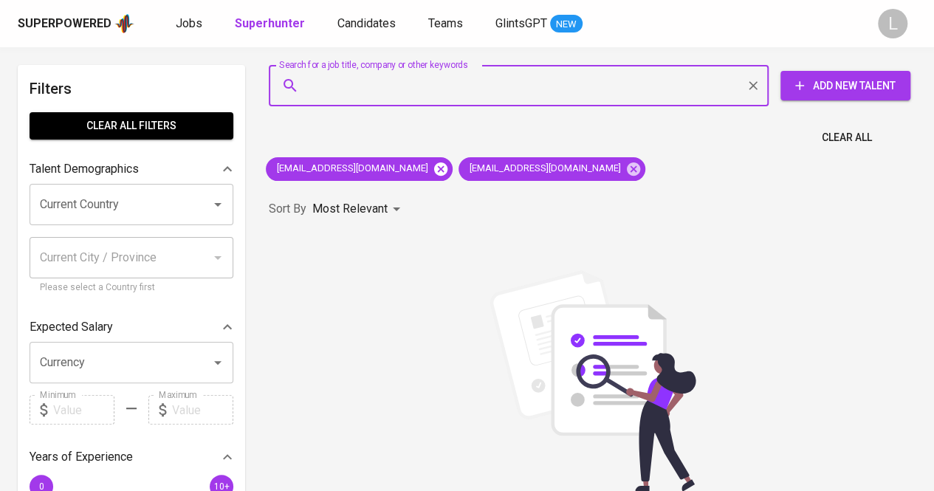  I want to click on span: Teams, so click(445, 23).